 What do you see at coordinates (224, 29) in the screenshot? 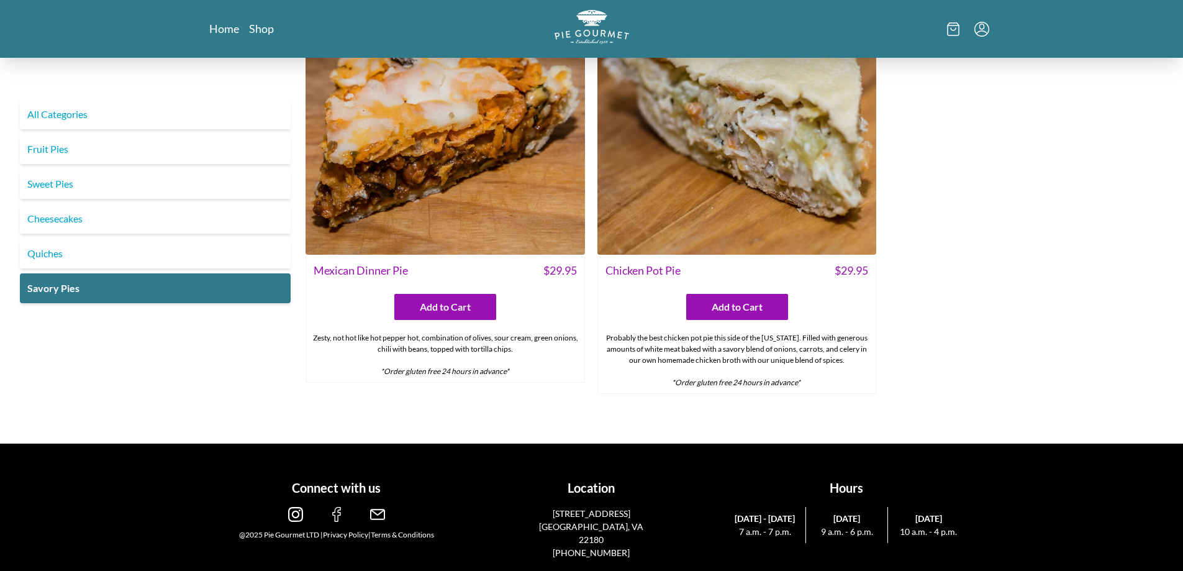
I see `a: Home` at bounding box center [224, 29].